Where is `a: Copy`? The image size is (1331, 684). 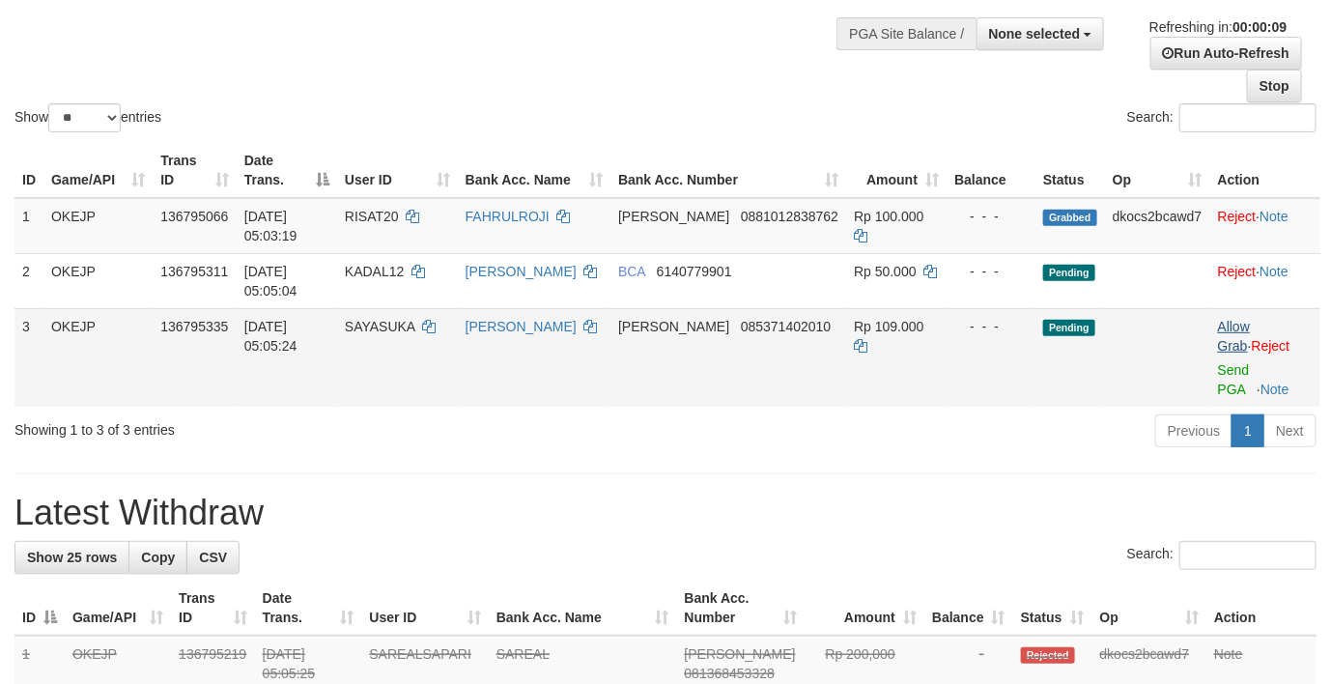
a: Copy is located at coordinates (157, 557).